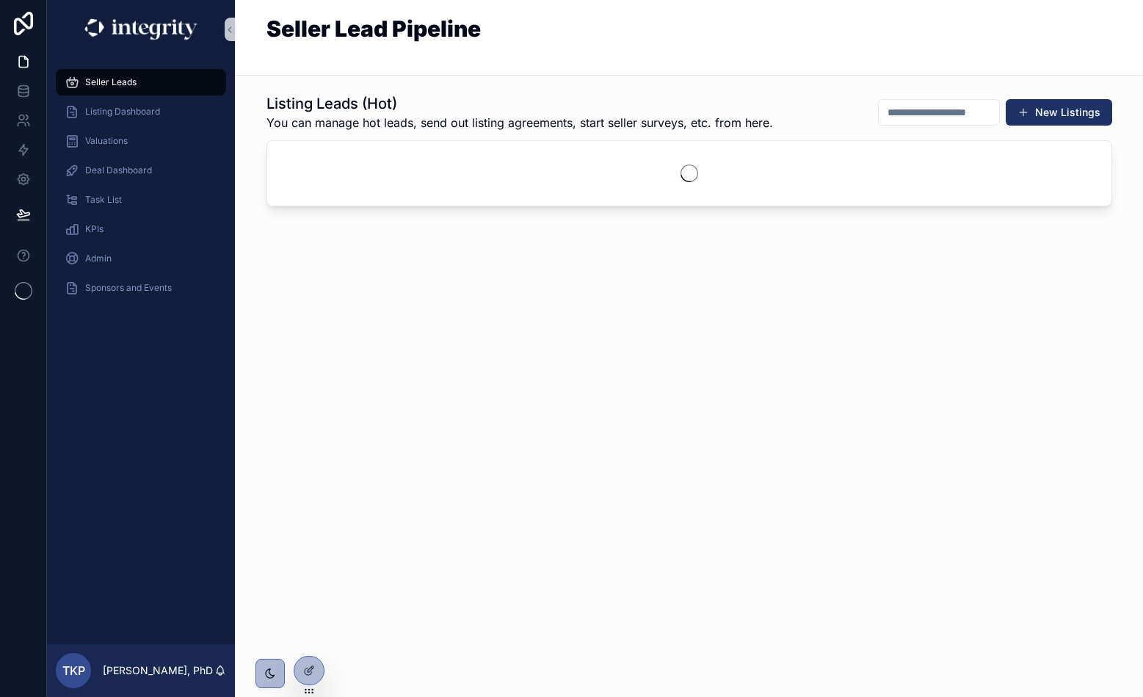 Image resolution: width=1143 pixels, height=697 pixels. Describe the element at coordinates (104, 200) in the screenshot. I see `span: Task List` at that location.